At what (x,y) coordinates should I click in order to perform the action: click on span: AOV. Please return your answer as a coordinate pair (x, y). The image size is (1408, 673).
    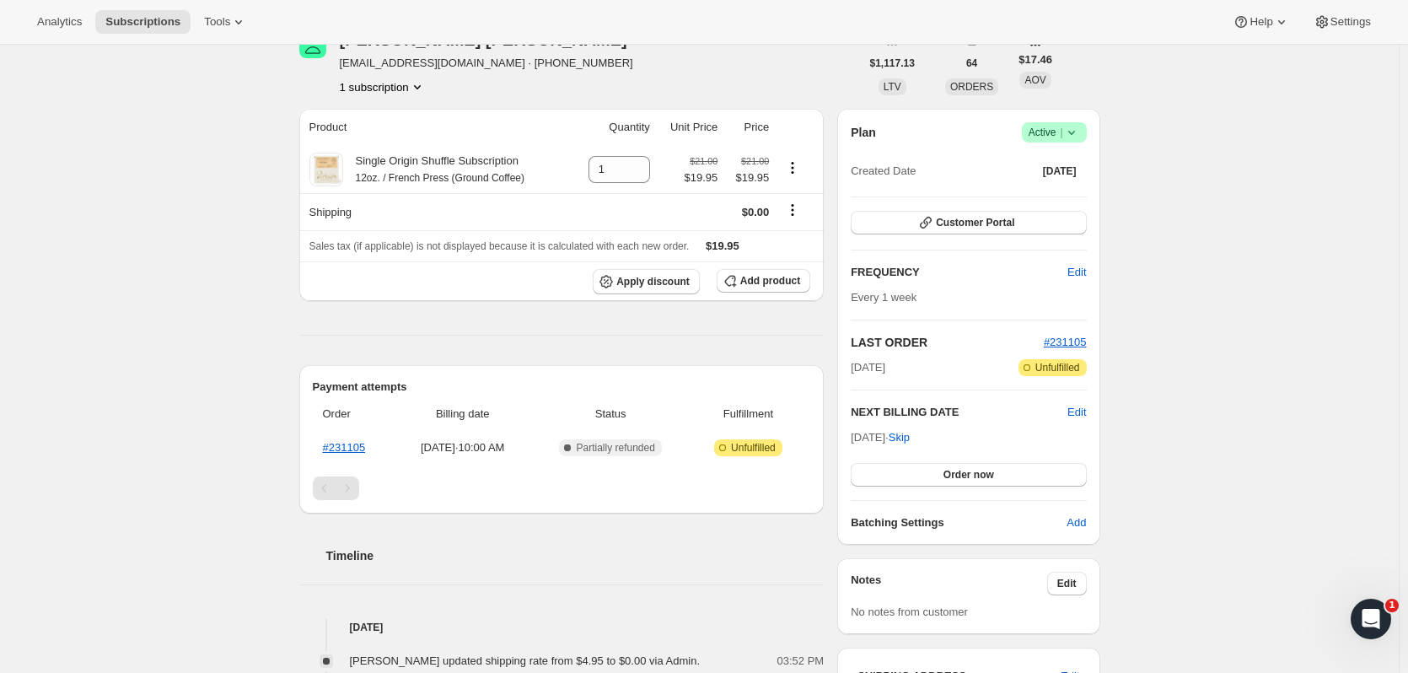
    Looking at the image, I should click on (1034, 80).